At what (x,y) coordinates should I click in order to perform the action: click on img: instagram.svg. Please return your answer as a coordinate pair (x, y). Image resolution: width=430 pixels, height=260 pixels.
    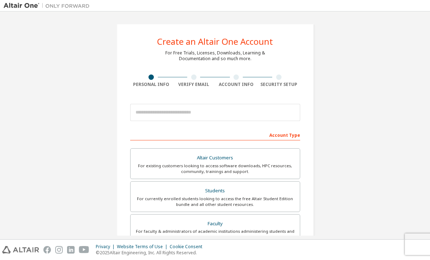
    Looking at the image, I should click on (59, 250).